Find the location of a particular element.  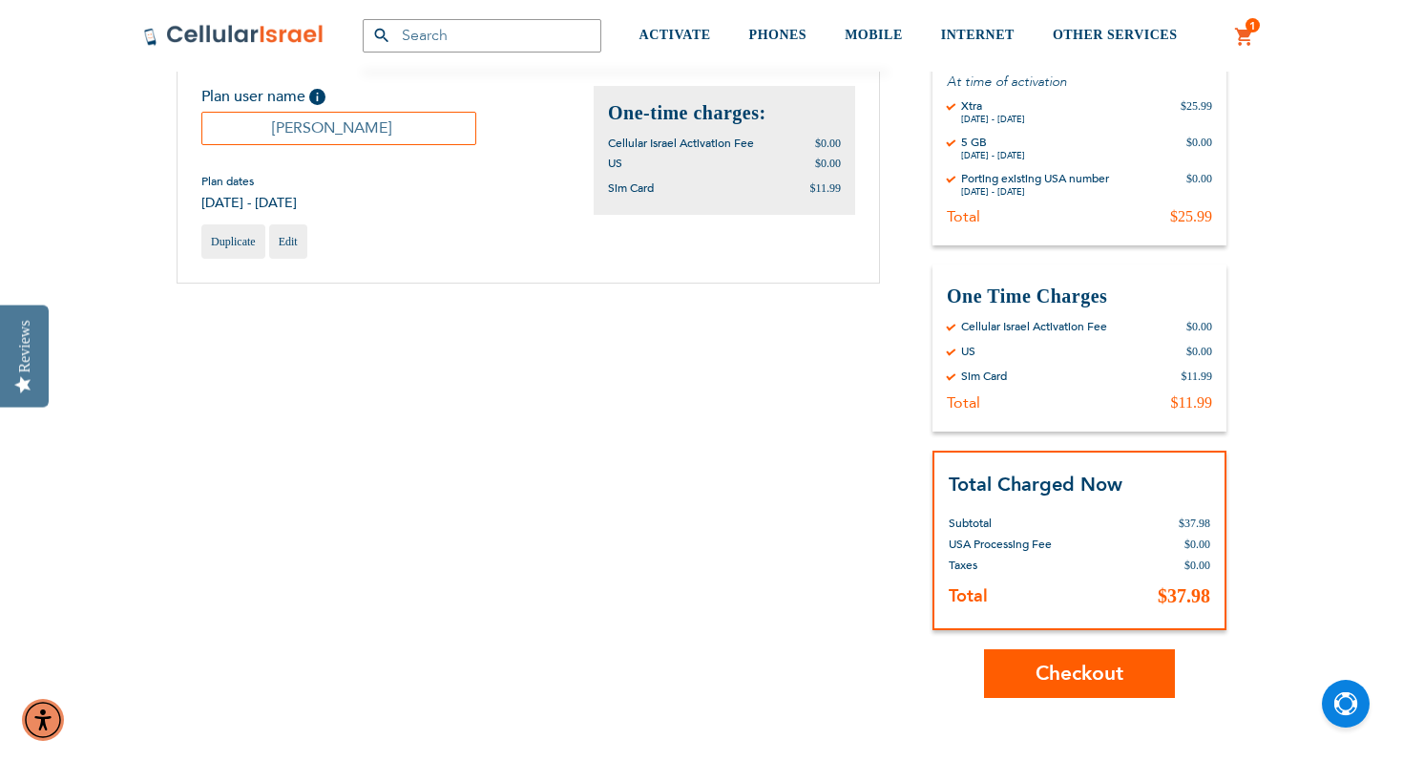

span: Plan dates is located at coordinates (249, 181).